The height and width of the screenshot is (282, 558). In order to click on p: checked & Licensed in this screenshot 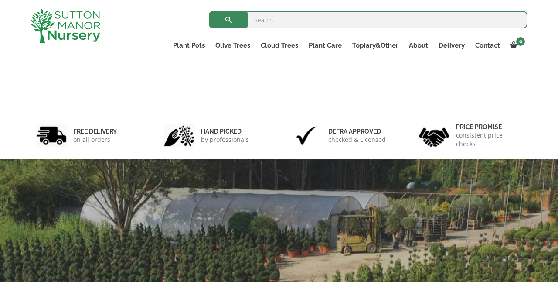, I will do `click(357, 139)`.